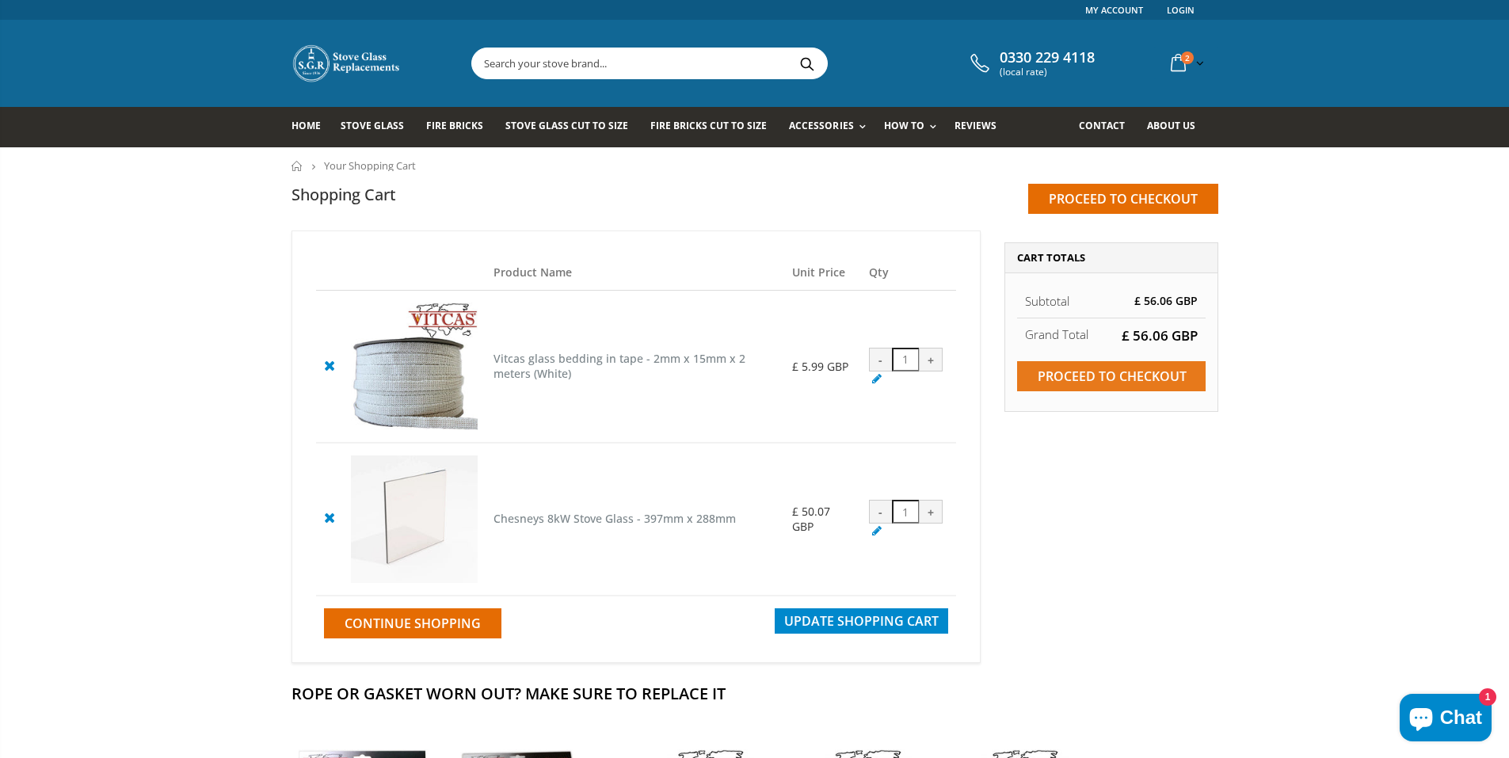 Image resolution: width=1509 pixels, height=758 pixels. I want to click on a: Contact, so click(1107, 127).